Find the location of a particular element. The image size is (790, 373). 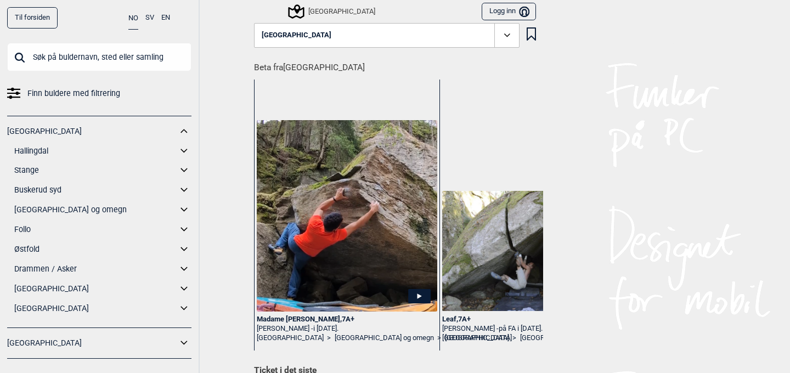

button: SV is located at coordinates (150, 18).